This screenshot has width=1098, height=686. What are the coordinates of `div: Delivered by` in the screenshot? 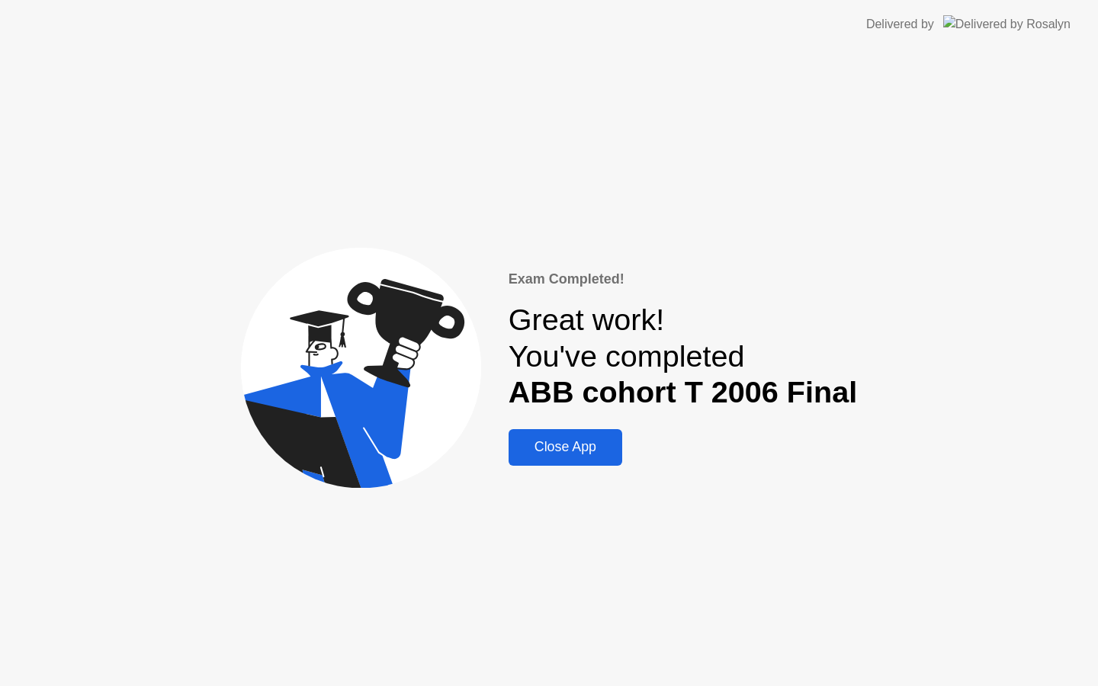 It's located at (900, 24).